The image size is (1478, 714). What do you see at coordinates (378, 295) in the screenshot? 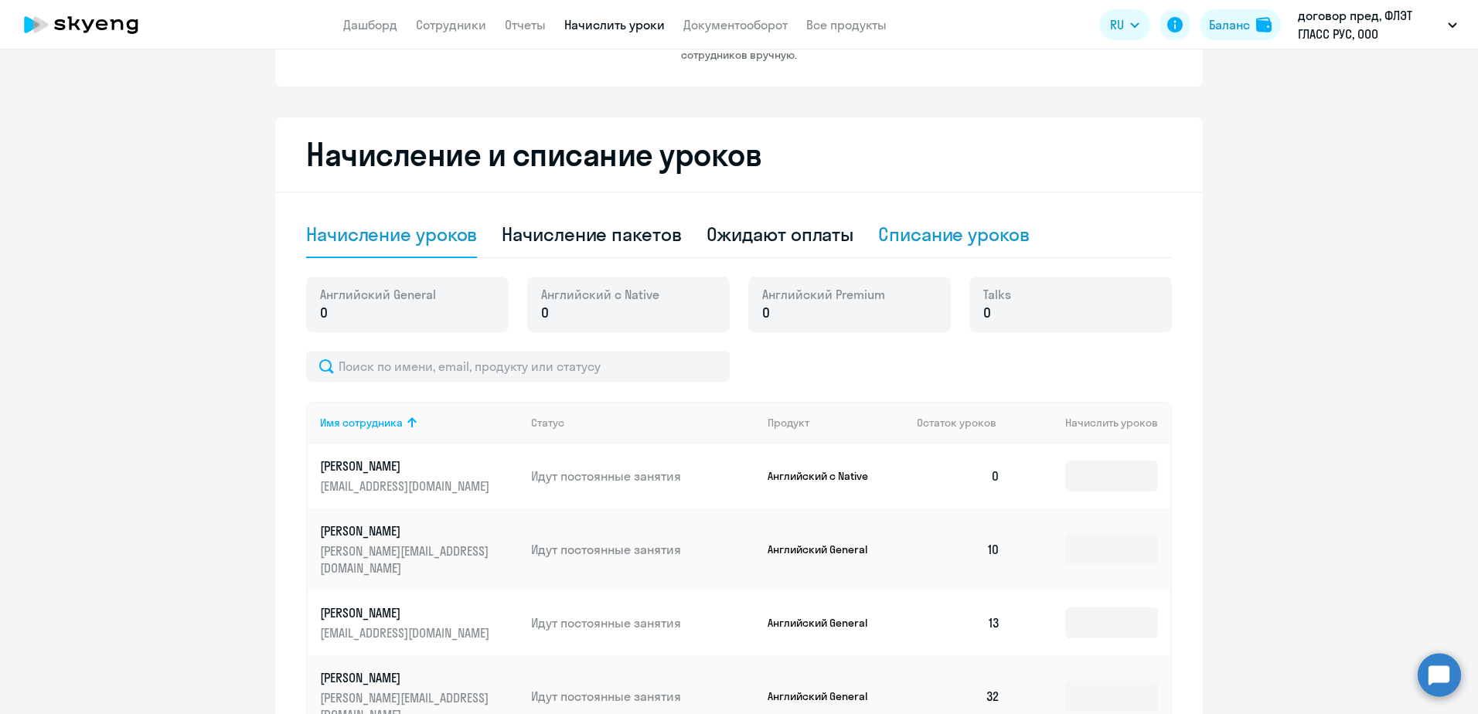
I see `span: Английский General` at bounding box center [378, 295].